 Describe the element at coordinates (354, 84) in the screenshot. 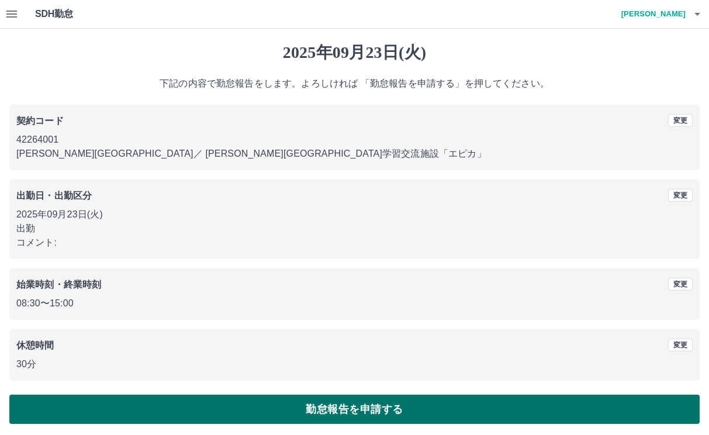

I see `p: 下記の内容で勤怠報告をします。よろしければ 「勤怠報告を申請する」を押してください。` at that location.